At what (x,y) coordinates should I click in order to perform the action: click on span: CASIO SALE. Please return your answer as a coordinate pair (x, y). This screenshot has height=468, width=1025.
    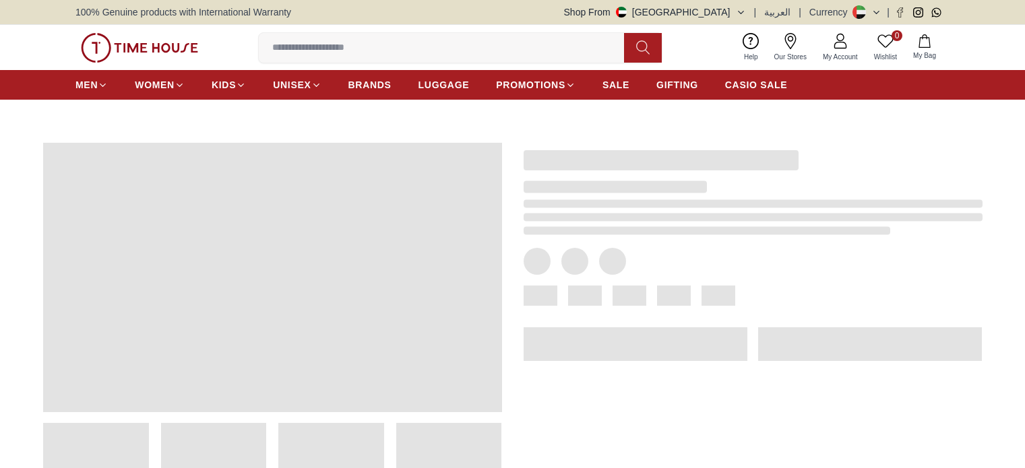
    Looking at the image, I should click on (756, 85).